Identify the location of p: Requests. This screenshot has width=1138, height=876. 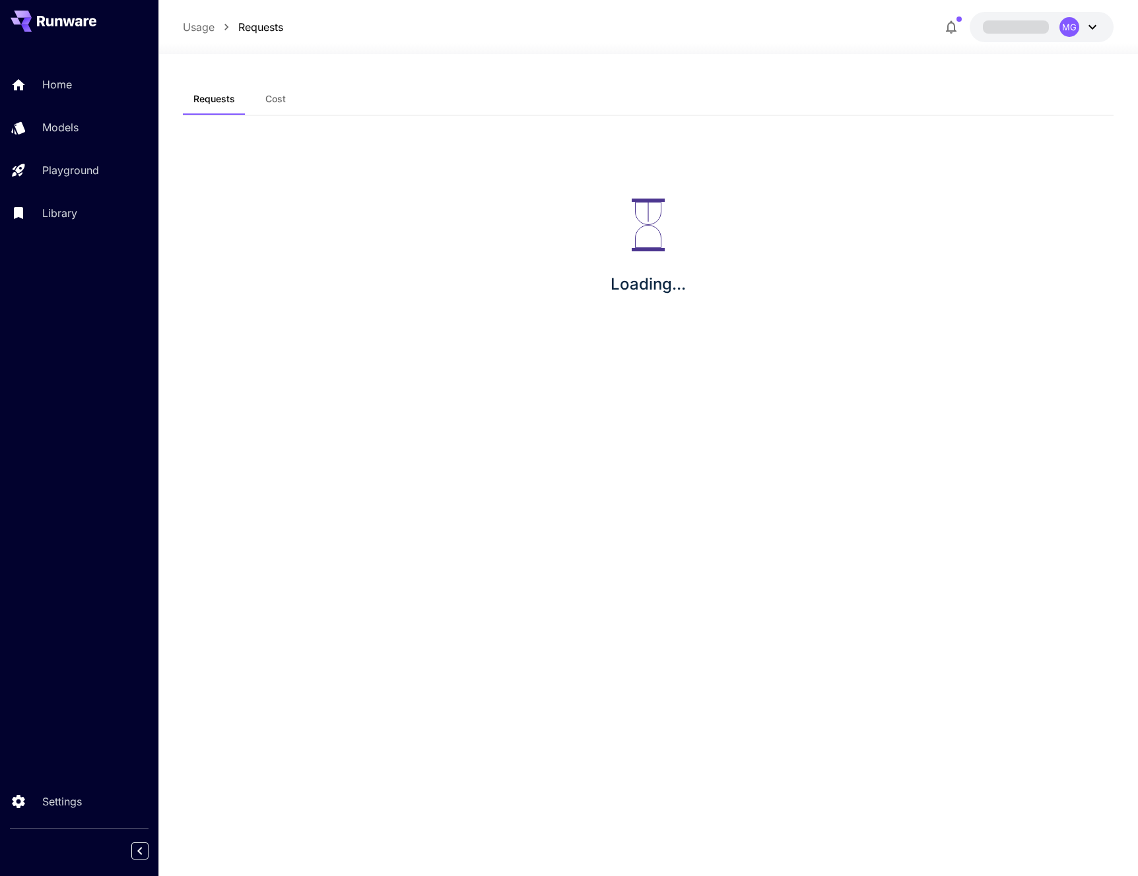
(261, 27).